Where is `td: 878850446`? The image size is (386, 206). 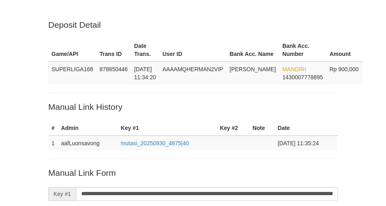 td: 878850446 is located at coordinates (114, 73).